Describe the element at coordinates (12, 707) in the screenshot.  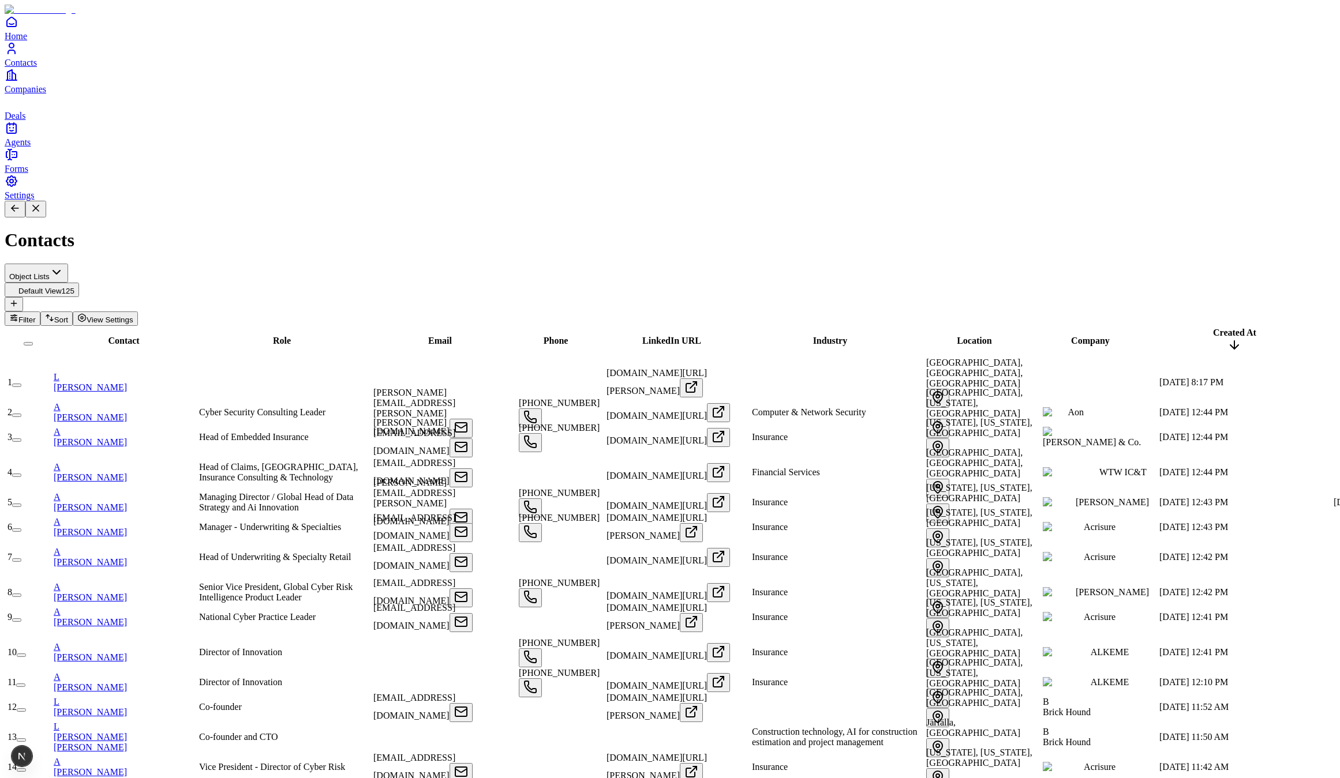
I see `span: 12` at that location.